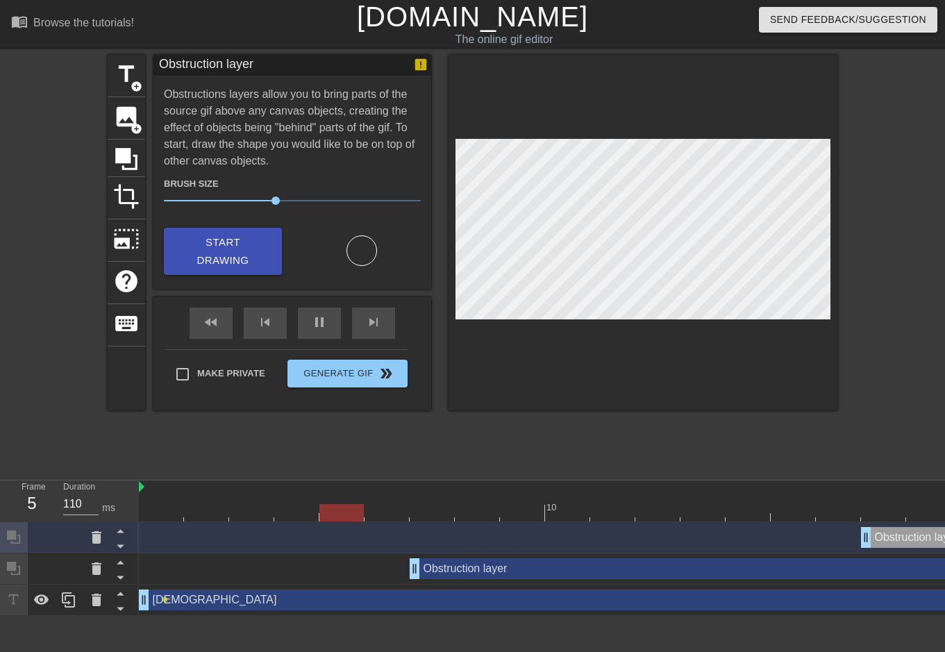  Describe the element at coordinates (319, 322) in the screenshot. I see `span: pause` at that location.